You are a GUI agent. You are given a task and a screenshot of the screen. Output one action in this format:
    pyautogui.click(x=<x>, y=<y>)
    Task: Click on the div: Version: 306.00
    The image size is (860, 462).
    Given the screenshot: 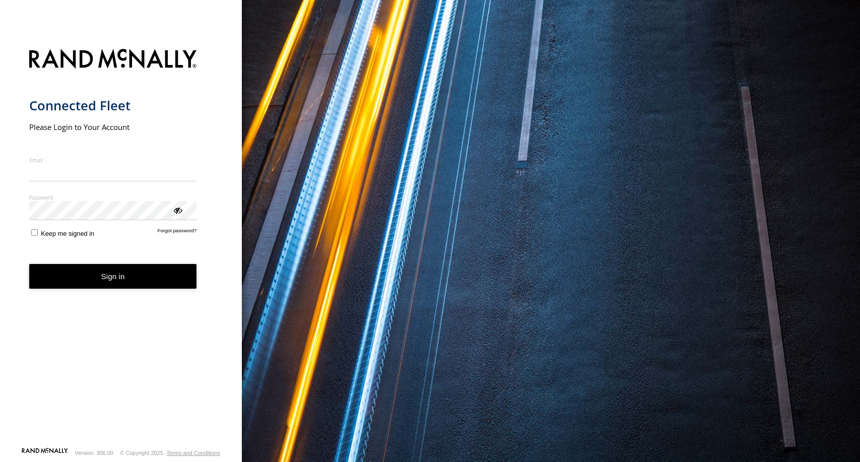 What is the action you would take?
    pyautogui.click(x=94, y=453)
    